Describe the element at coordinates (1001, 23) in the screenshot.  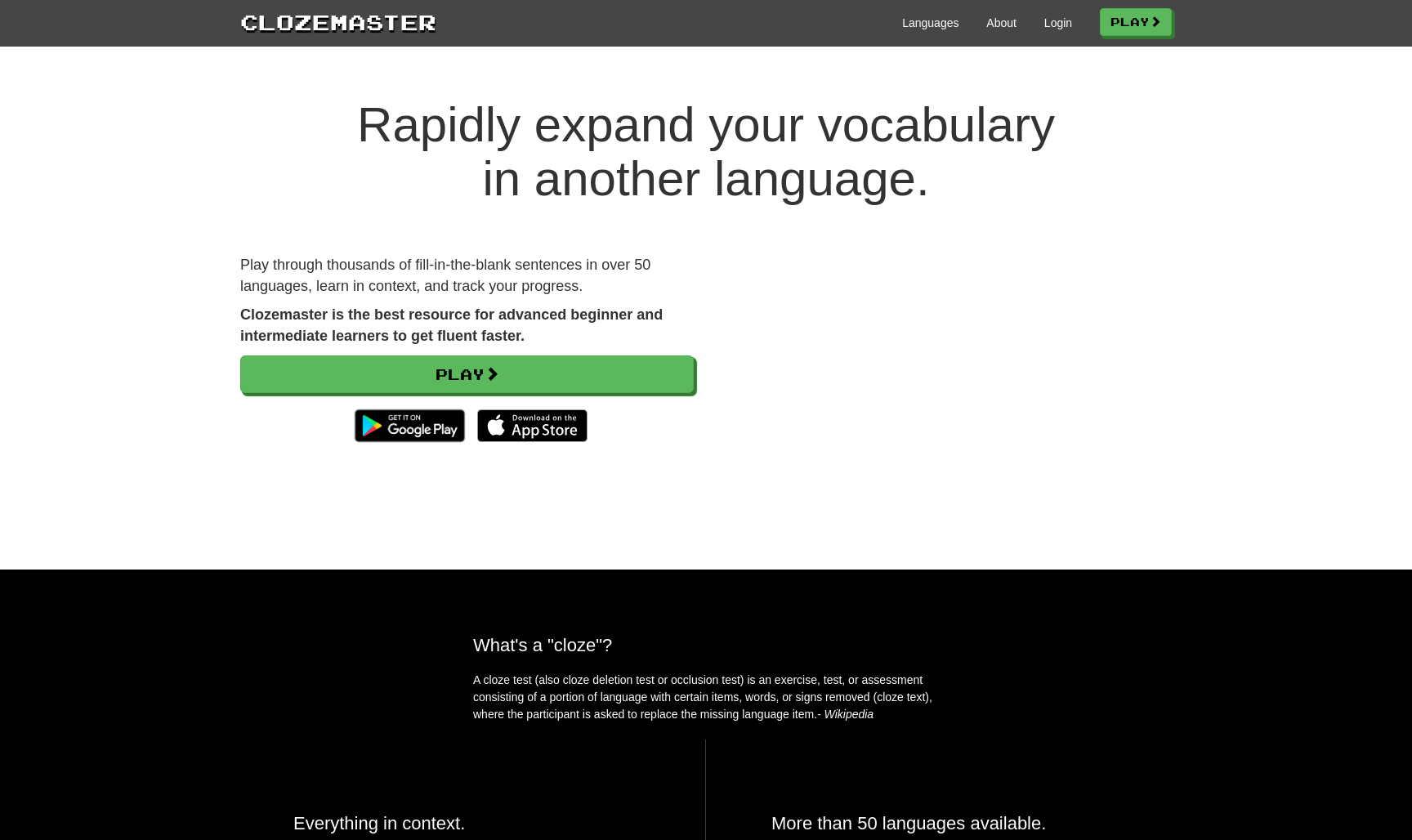
I see `a: About` at that location.